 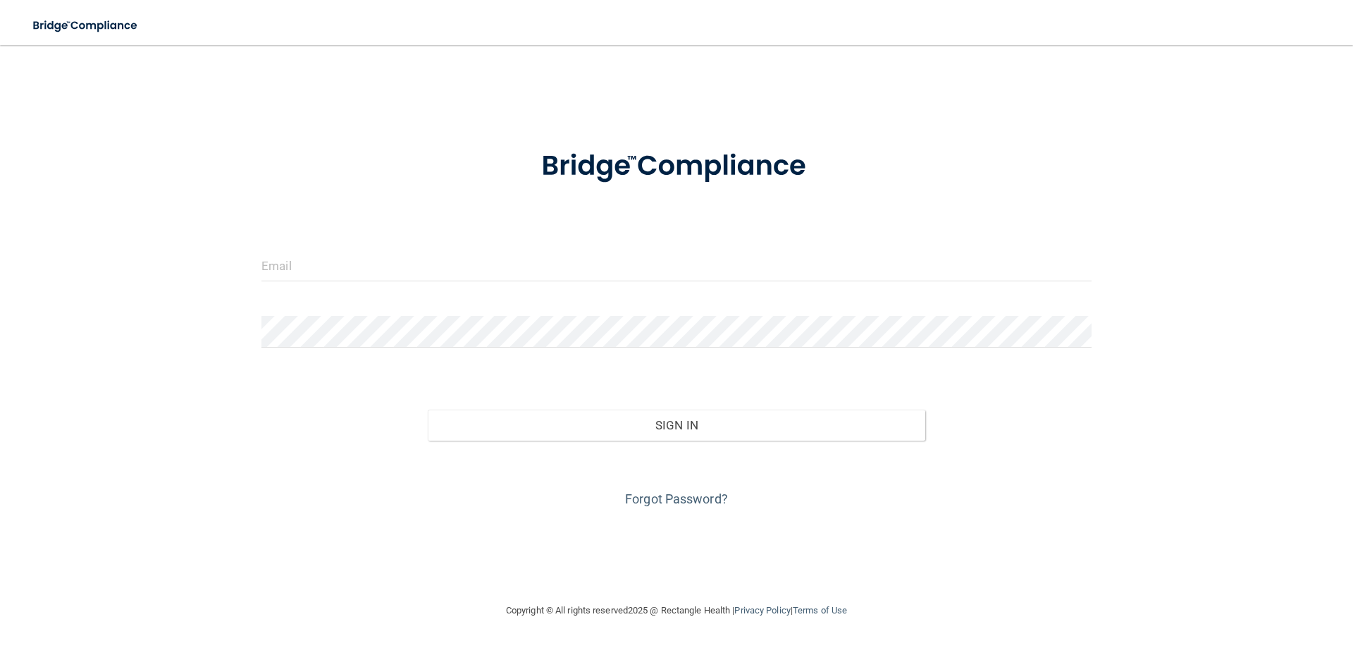 I want to click on a: Forgot Password?, so click(x=677, y=498).